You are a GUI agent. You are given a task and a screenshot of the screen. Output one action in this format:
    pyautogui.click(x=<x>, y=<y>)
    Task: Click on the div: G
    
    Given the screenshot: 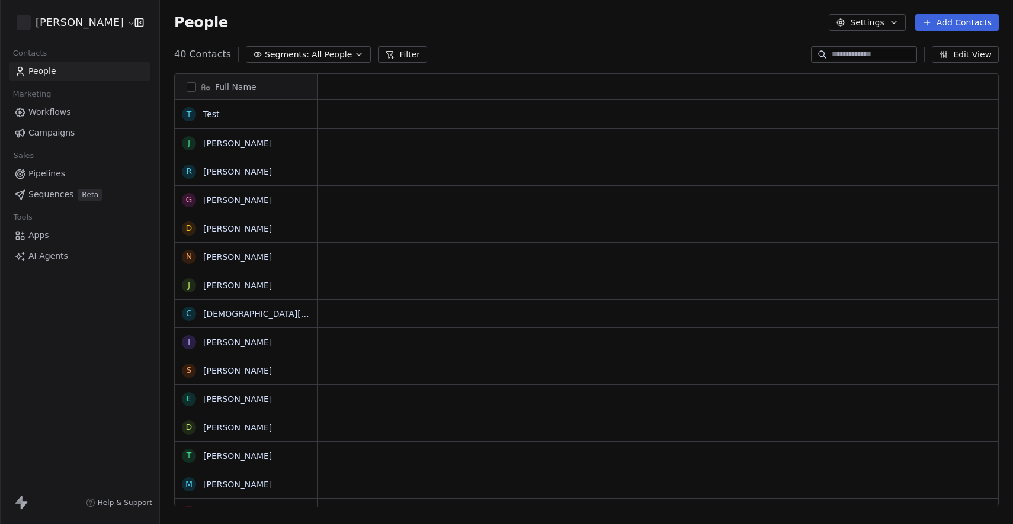 What is the action you would take?
    pyautogui.click(x=189, y=200)
    